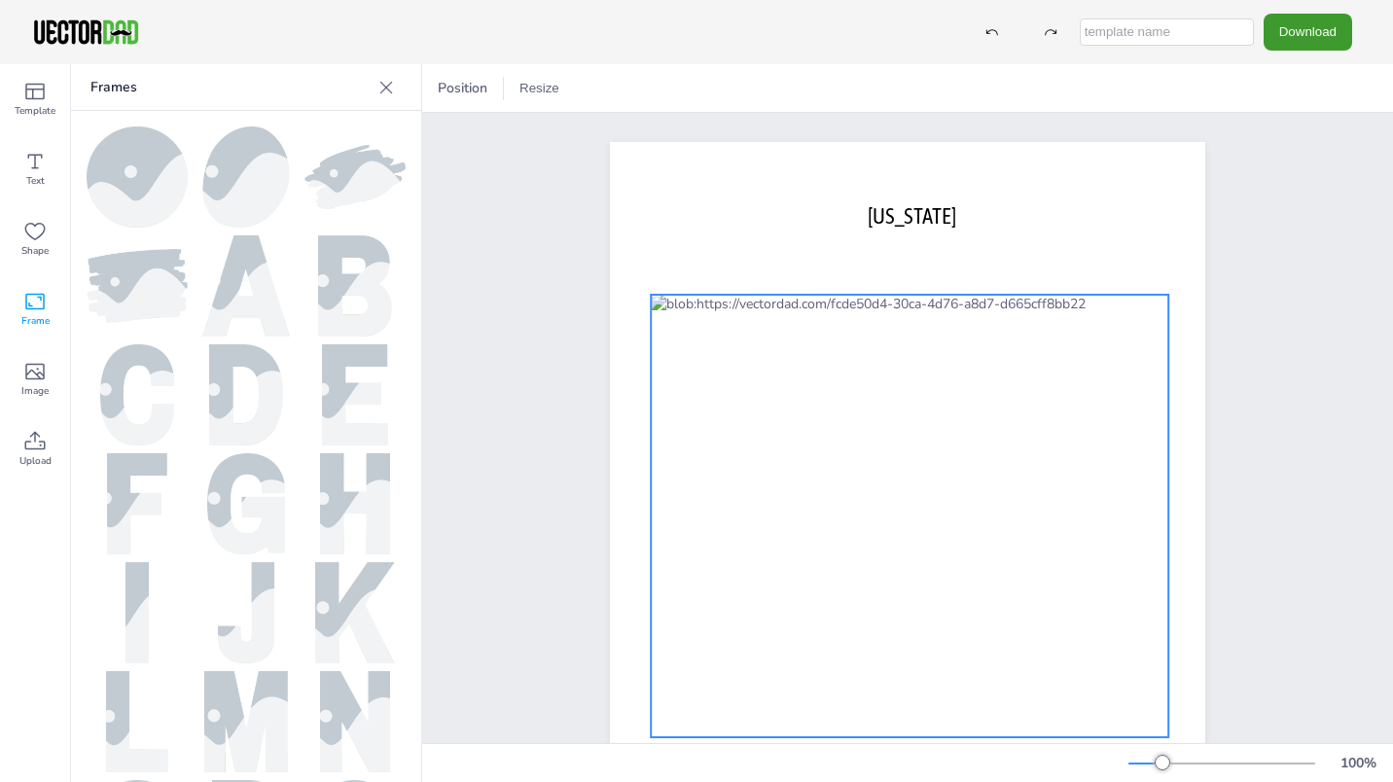 The image size is (1393, 782). What do you see at coordinates (35, 111) in the screenshot?
I see `span: Template` at bounding box center [35, 111].